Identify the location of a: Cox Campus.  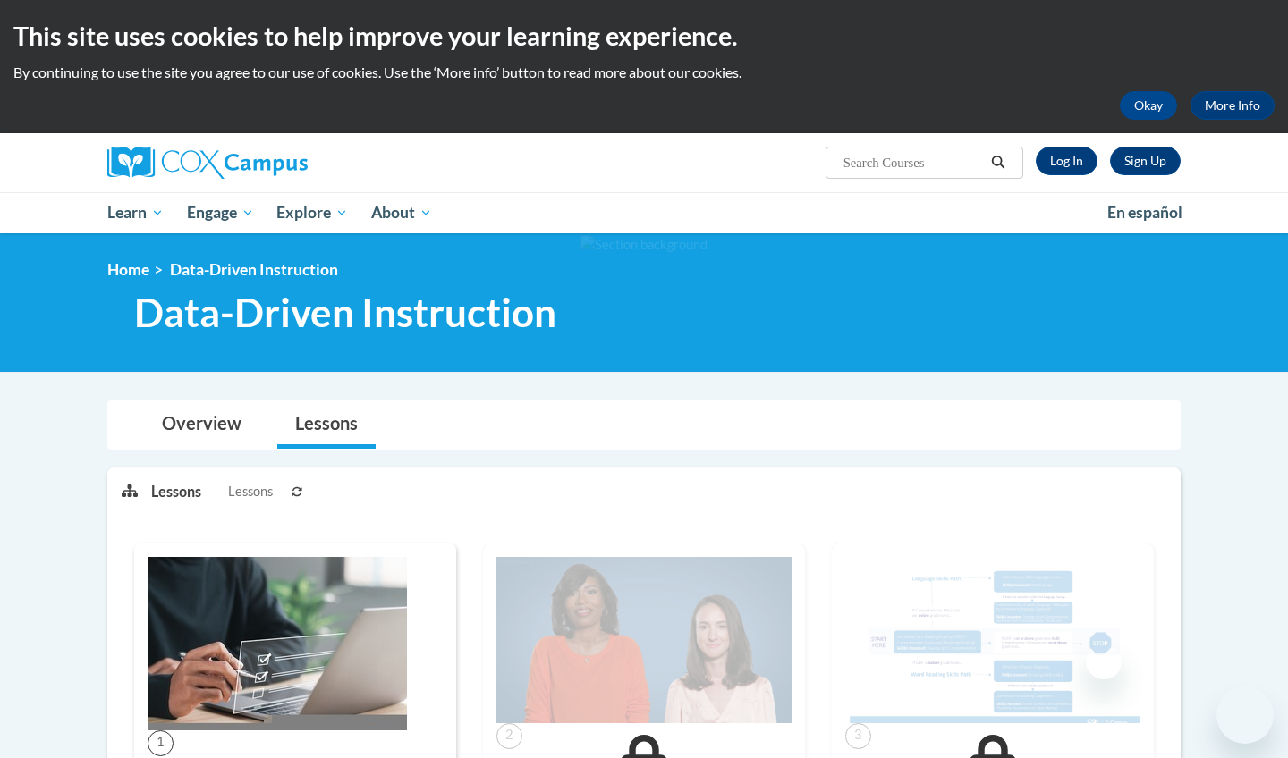
(277, 163).